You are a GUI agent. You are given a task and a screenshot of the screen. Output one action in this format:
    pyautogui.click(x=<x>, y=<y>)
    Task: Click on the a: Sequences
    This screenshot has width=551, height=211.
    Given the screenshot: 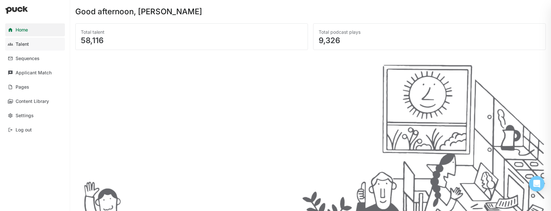 What is the action you would take?
    pyautogui.click(x=35, y=58)
    